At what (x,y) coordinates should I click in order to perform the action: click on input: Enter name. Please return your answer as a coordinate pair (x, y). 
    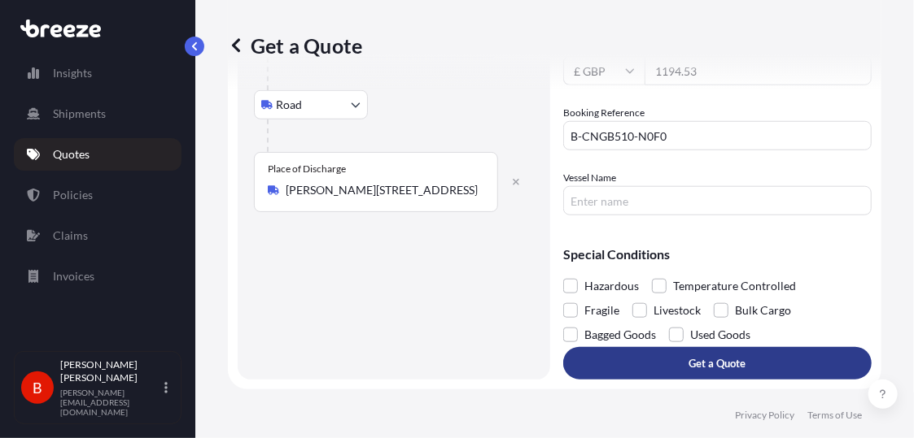
    Looking at the image, I should click on (717, 201).